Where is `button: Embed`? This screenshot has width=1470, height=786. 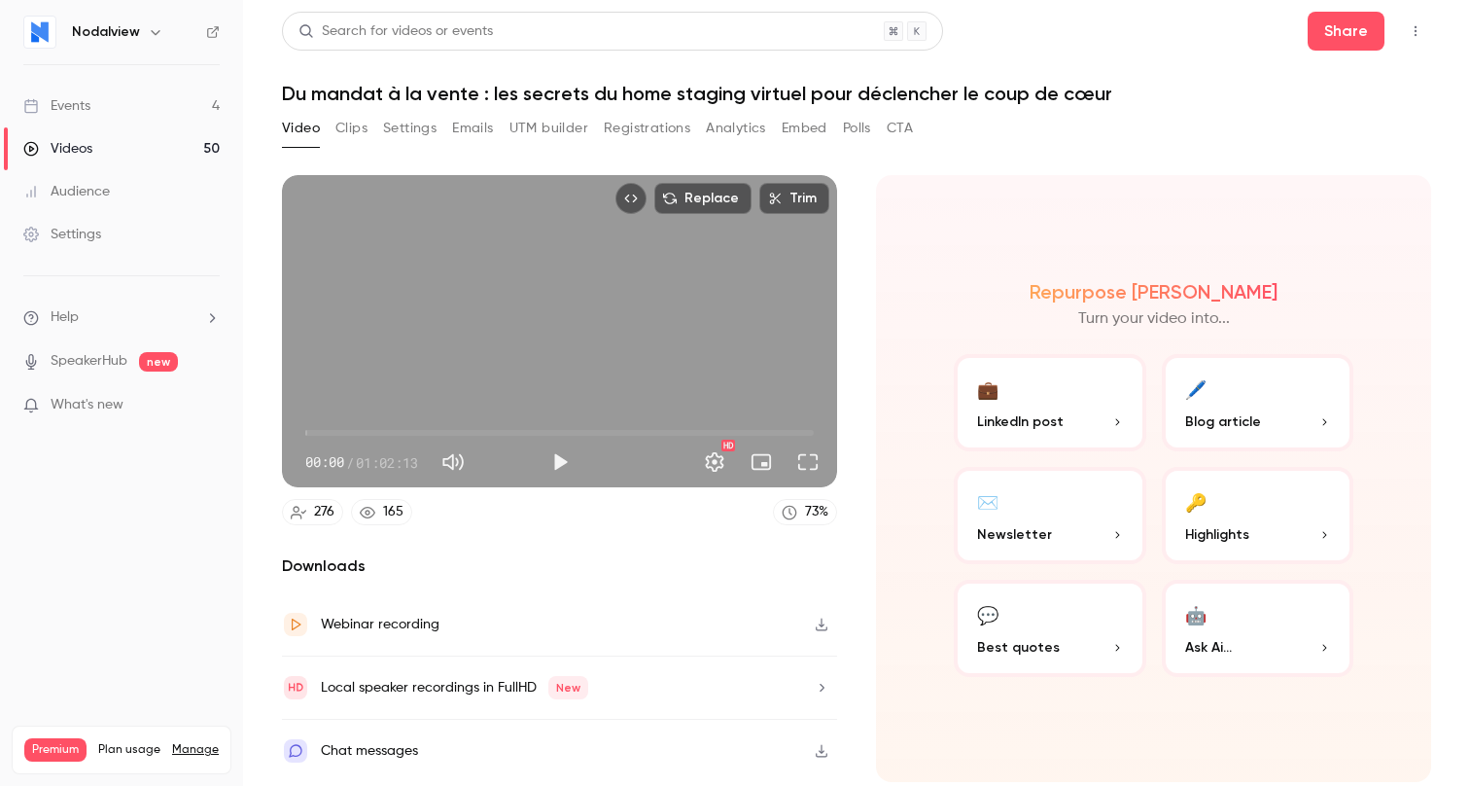 button: Embed is located at coordinates (804, 128).